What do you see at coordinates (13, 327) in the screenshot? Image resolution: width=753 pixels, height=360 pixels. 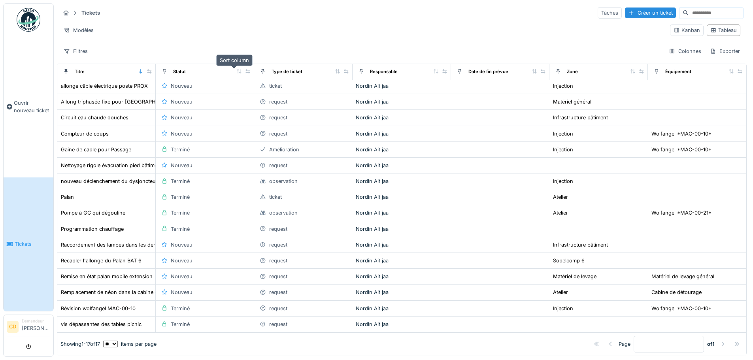 I see `li: CD` at bounding box center [13, 327].